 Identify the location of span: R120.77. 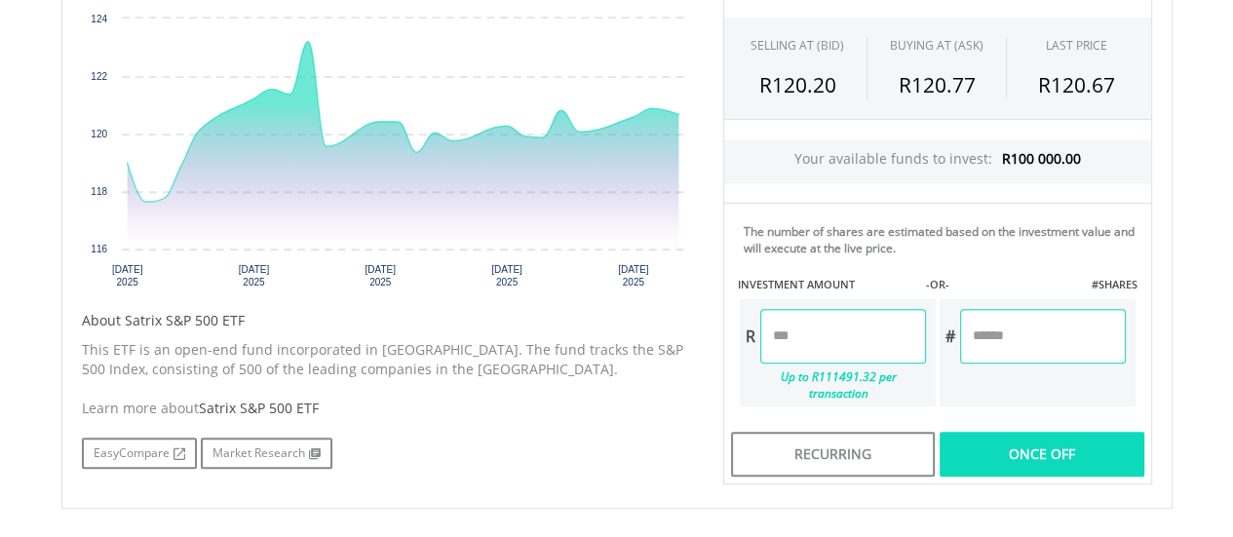
(936, 85).